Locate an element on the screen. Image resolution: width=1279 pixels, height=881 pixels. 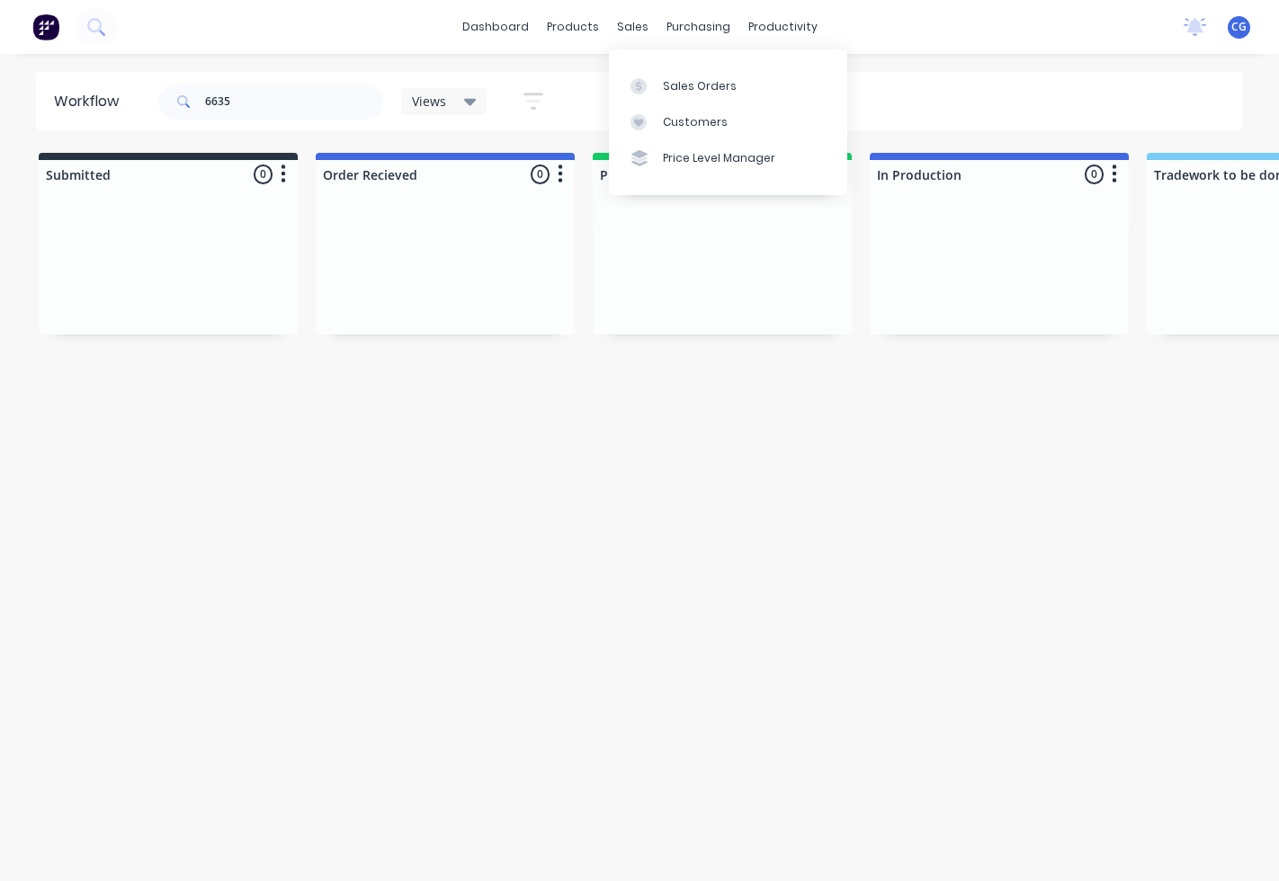
img: Factory is located at coordinates (46, 27).